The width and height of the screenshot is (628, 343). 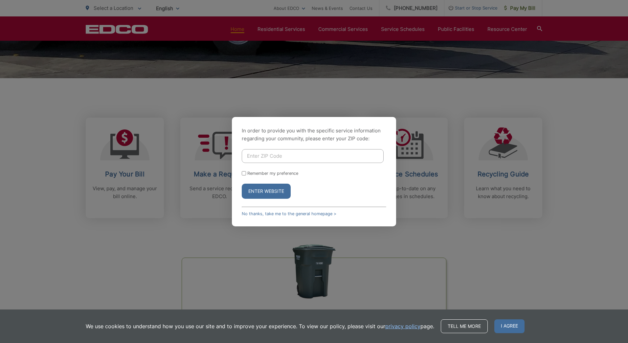 I want to click on span: I agree, so click(x=510, y=326).